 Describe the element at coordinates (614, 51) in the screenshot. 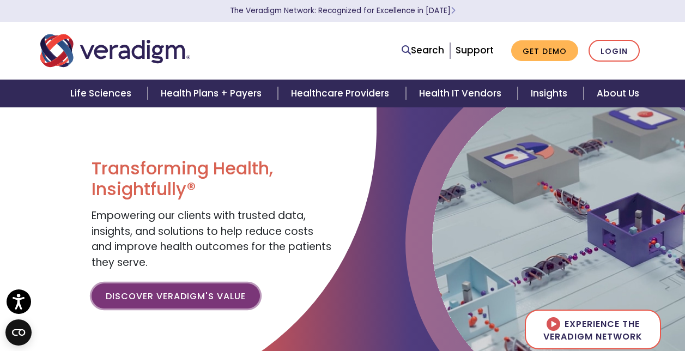

I see `a: Login` at that location.